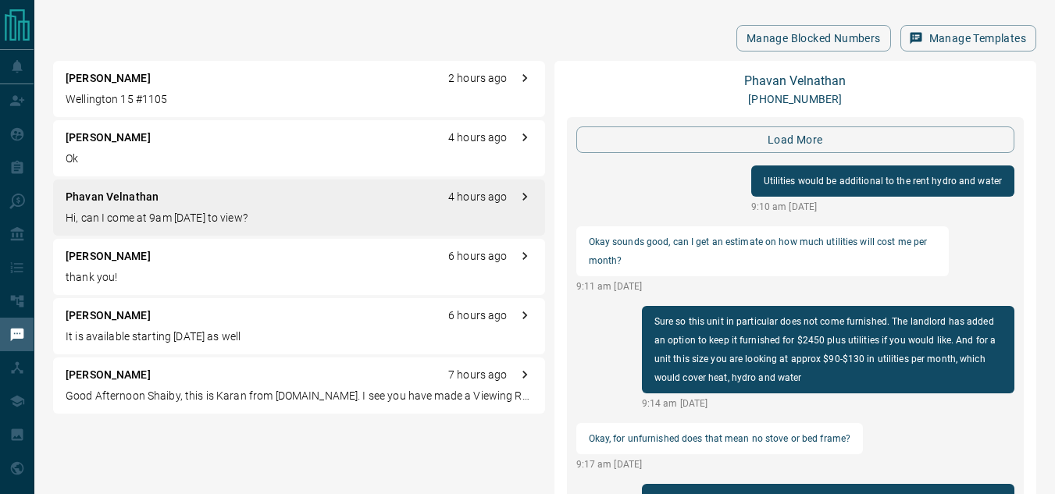 This screenshot has height=494, width=1055. What do you see at coordinates (795, 80) in the screenshot?
I see `a: Phavan Velnathan` at bounding box center [795, 80].